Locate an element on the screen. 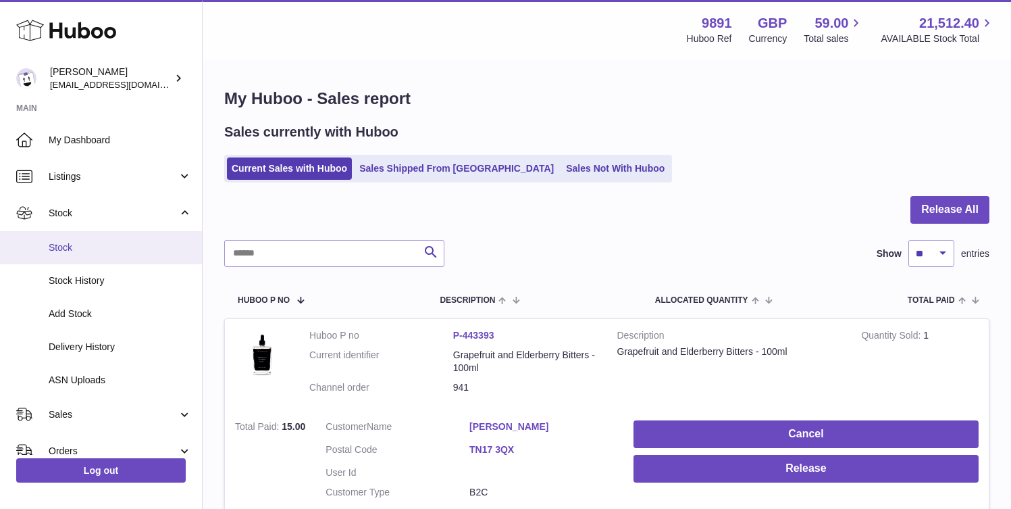 The width and height of the screenshot is (1011, 509). span: ALLOCATED Quantity is located at coordinates (702, 300).